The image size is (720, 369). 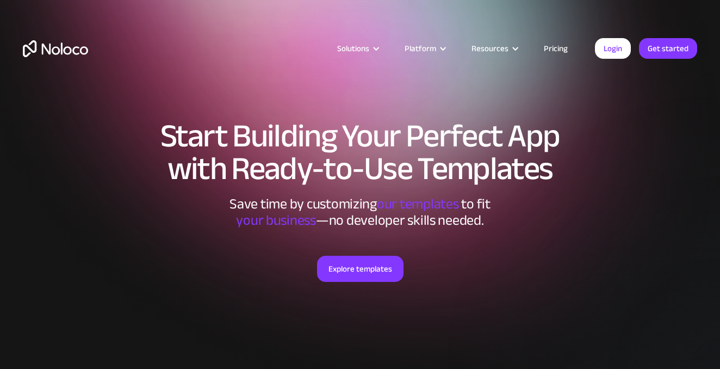 I want to click on div: Save time by customizing to fit ‍ —no developer skills needed., so click(x=360, y=212).